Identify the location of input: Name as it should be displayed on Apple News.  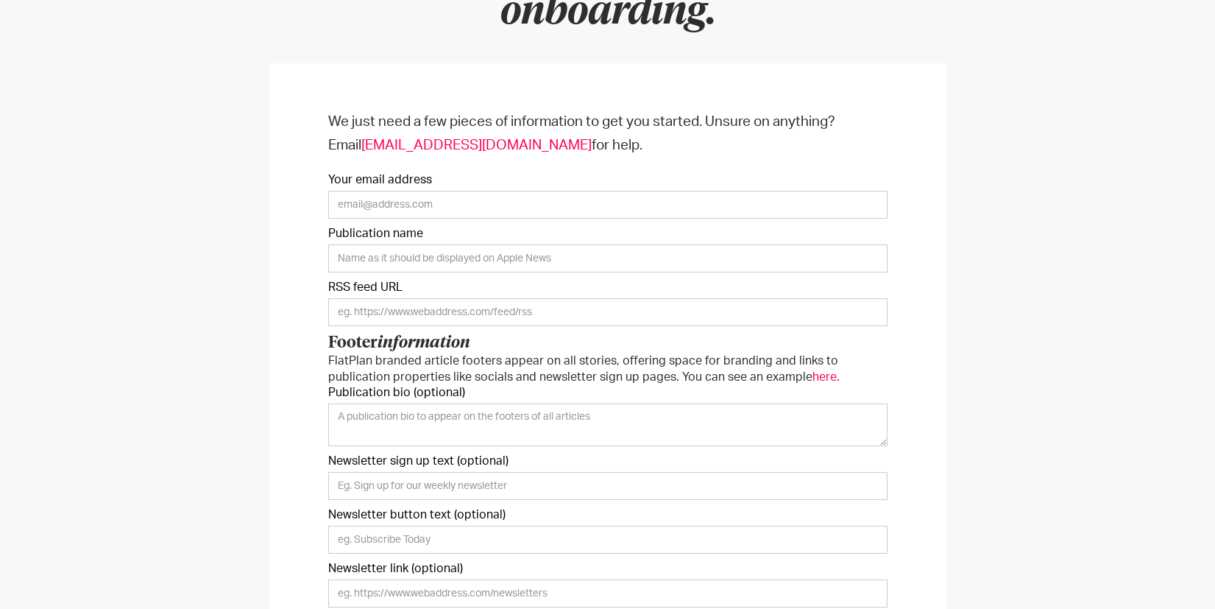
(608, 258).